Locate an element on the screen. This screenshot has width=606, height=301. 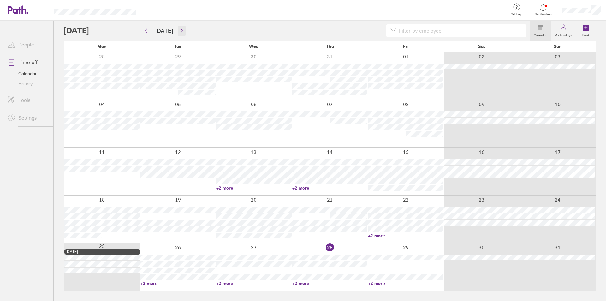
a: +3 more is located at coordinates (178, 283).